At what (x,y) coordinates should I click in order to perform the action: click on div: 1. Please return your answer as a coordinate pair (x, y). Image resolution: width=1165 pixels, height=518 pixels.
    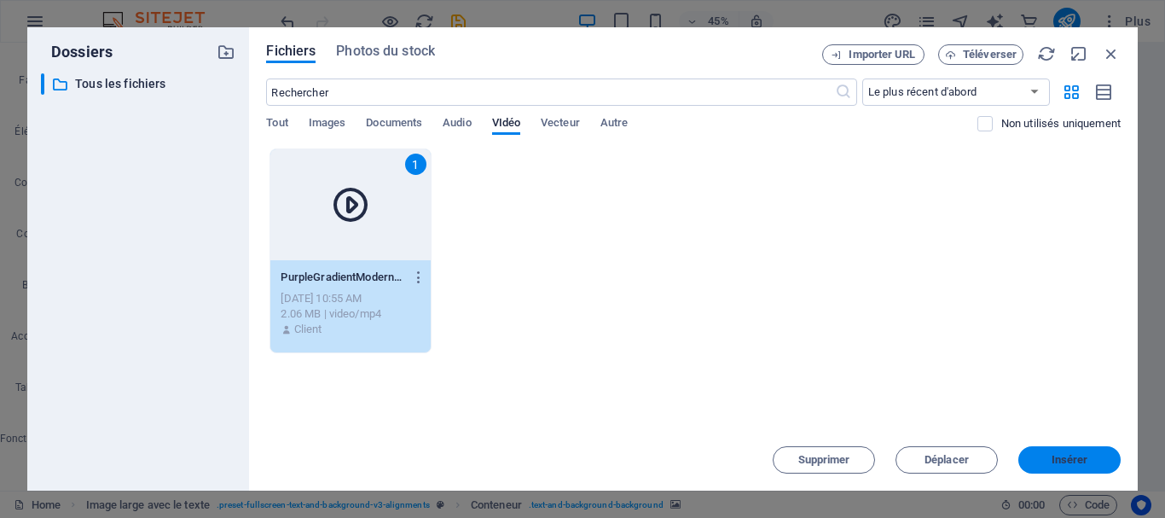
    Looking at the image, I should click on (415, 164).